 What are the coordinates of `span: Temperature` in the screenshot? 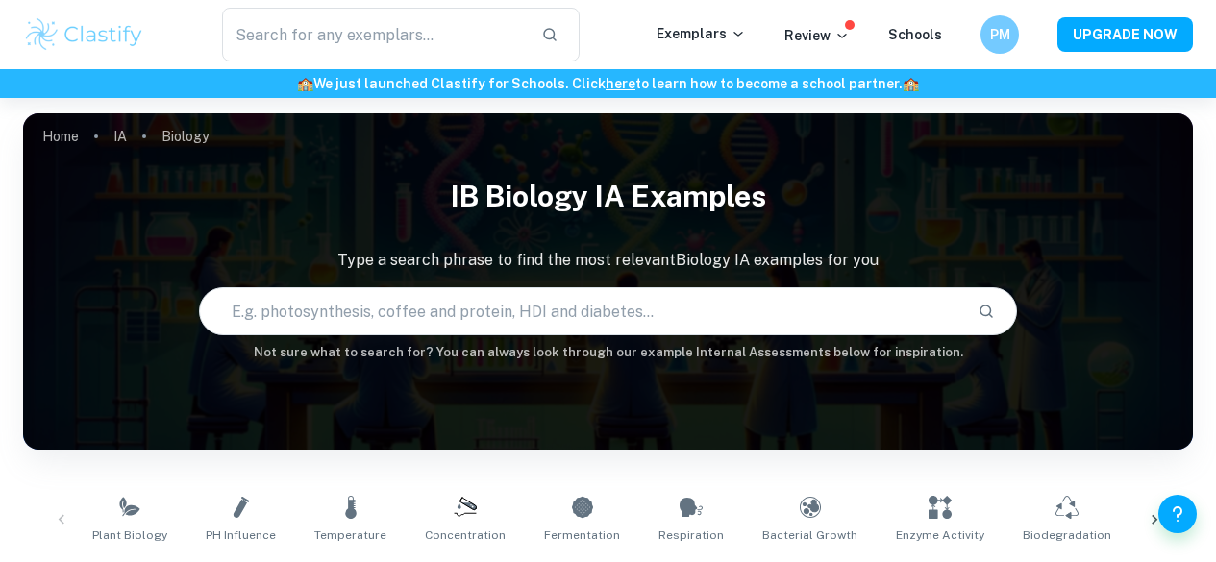 It's located at (350, 535).